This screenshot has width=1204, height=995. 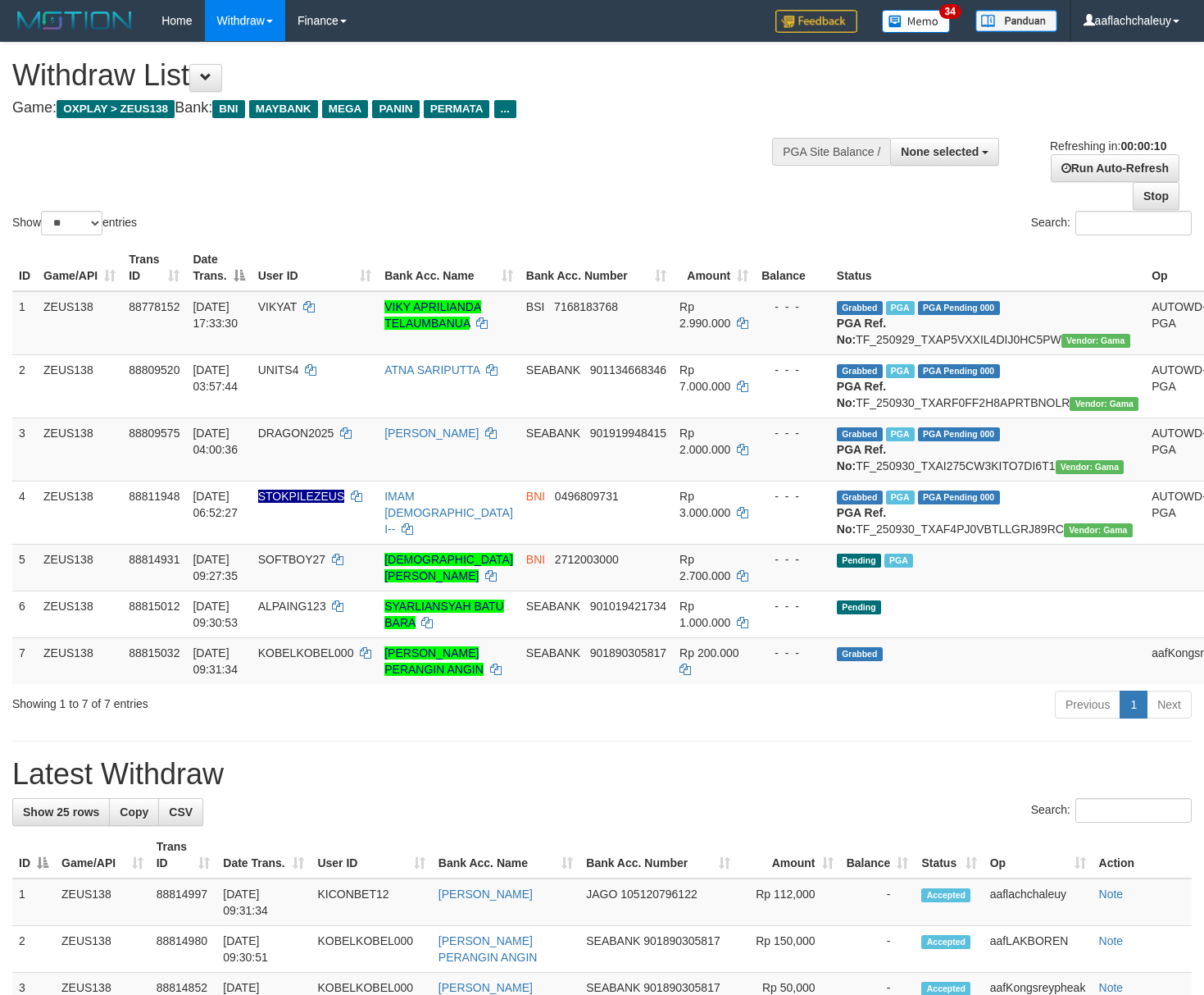 I want to click on td: 4, so click(x=25, y=512).